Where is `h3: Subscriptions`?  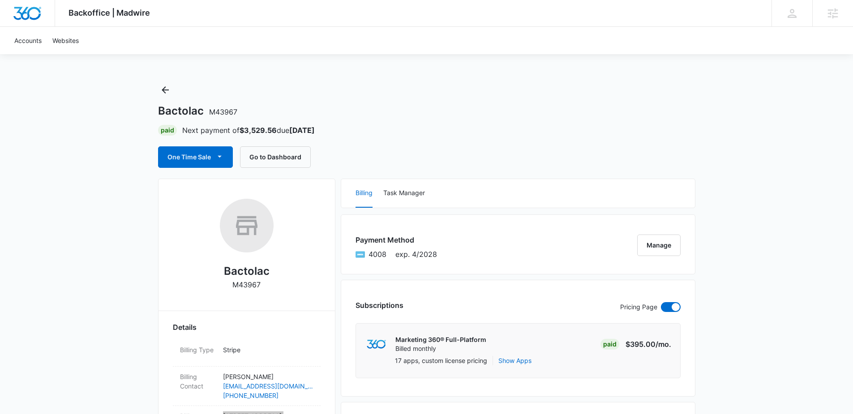
h3: Subscriptions is located at coordinates (379, 305).